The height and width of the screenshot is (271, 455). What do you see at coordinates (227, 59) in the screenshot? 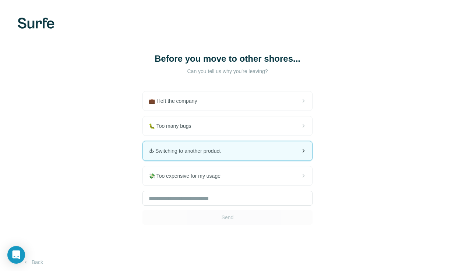
I see `h1: Before you move to other shores...` at bounding box center [227, 59].